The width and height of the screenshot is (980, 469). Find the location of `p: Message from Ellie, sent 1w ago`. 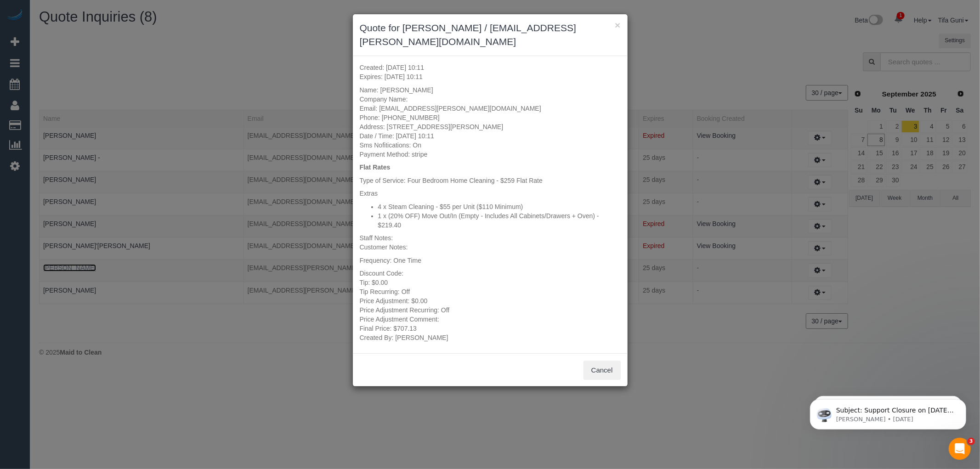

p: Message from Ellie, sent 1w ago is located at coordinates (99, 40).